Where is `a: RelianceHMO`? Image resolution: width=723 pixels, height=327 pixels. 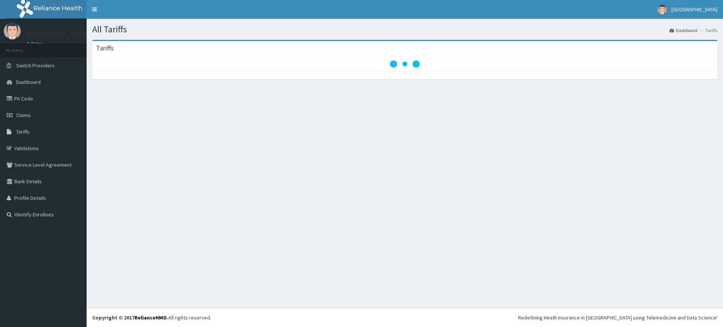
a: RelianceHMO is located at coordinates (151, 318).